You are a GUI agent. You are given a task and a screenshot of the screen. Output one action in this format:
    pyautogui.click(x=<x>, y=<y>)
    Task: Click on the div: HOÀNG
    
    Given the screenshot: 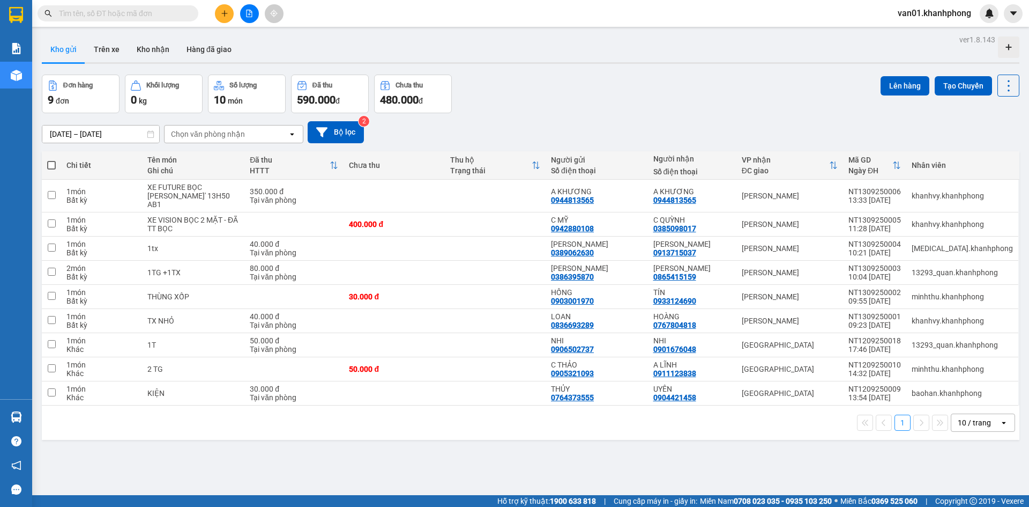 What is the action you would take?
    pyautogui.click(x=692, y=316)
    